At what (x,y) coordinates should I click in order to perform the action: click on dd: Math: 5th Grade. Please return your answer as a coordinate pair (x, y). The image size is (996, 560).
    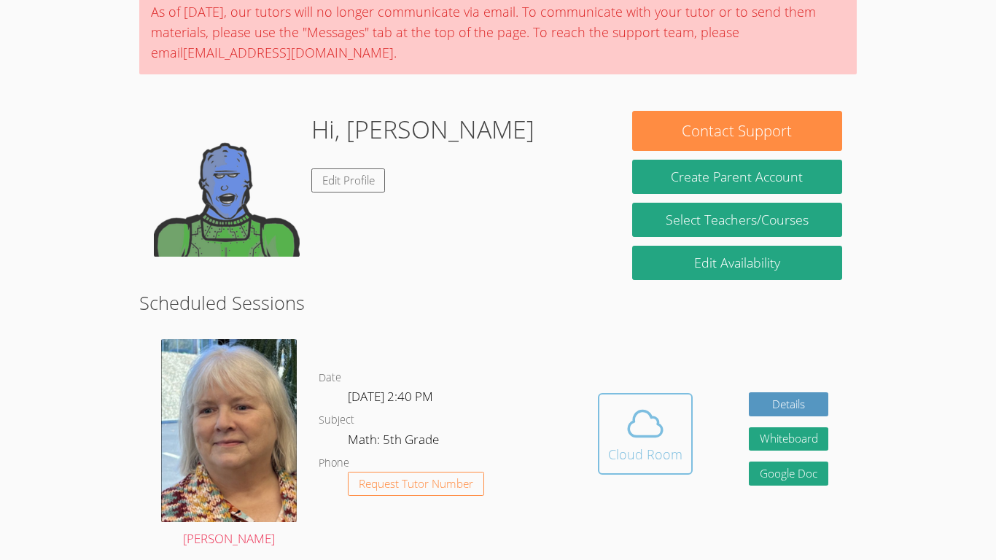
    Looking at the image, I should click on (394, 442).